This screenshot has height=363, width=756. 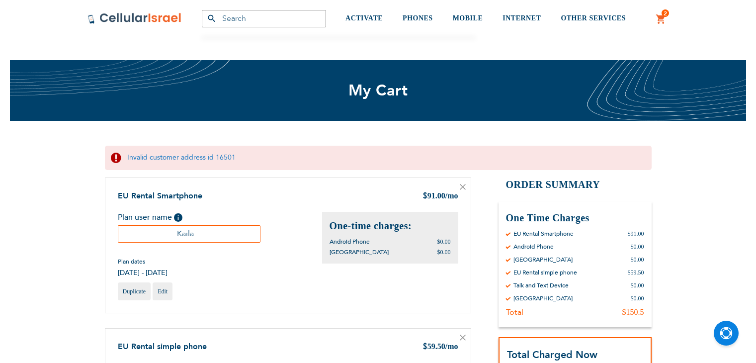 I want to click on div: EU Rental Smartphone, so click(x=544, y=234).